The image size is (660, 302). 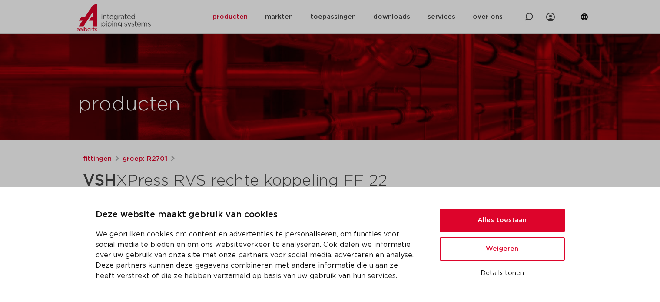 I want to click on h1: XPress RVS rechte koppeling FF 22, so click(x=246, y=181).